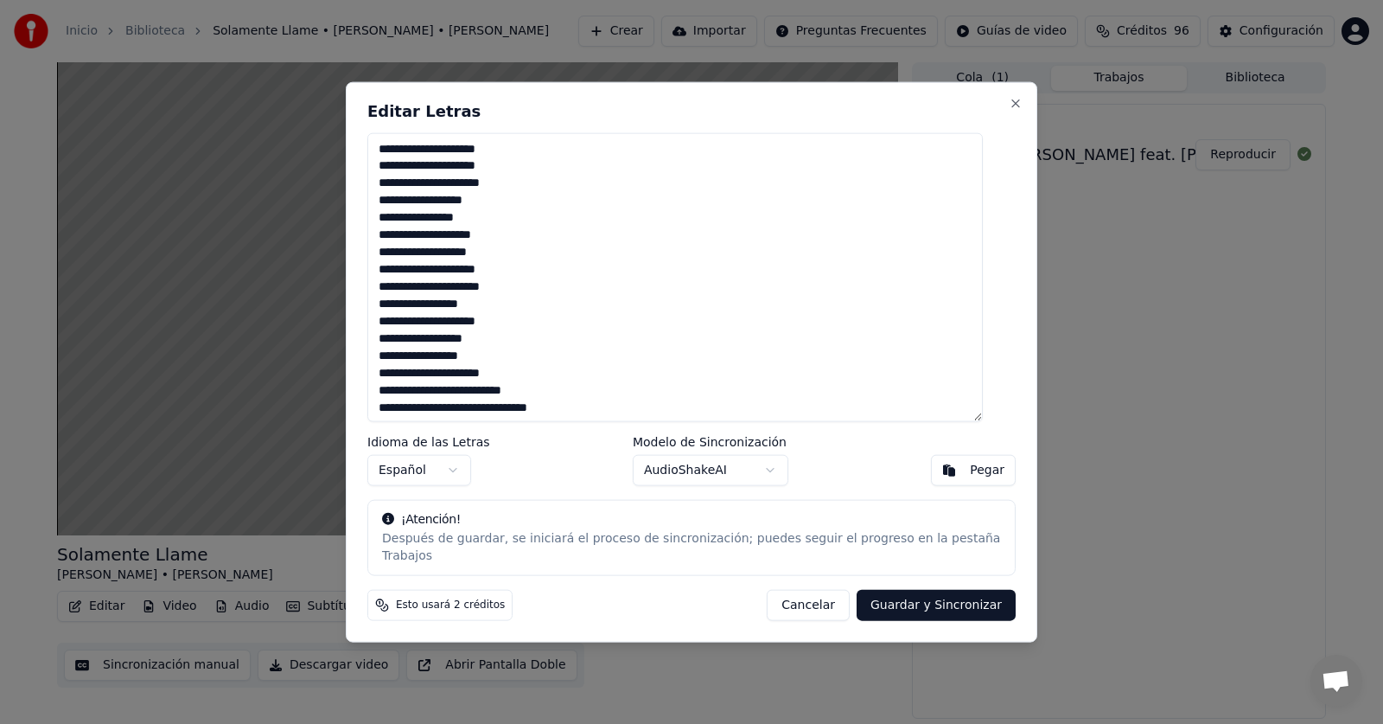 The width and height of the screenshot is (1383, 724). Describe the element at coordinates (973, 470) in the screenshot. I see `button: Pegar` at that location.